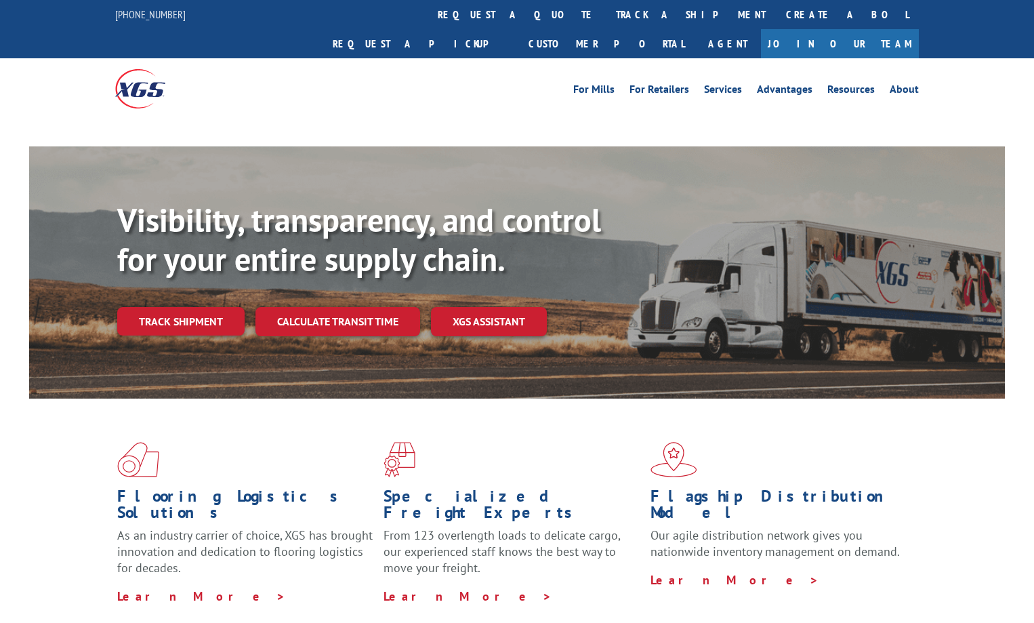  What do you see at coordinates (904, 91) in the screenshot?
I see `a: About` at bounding box center [904, 91].